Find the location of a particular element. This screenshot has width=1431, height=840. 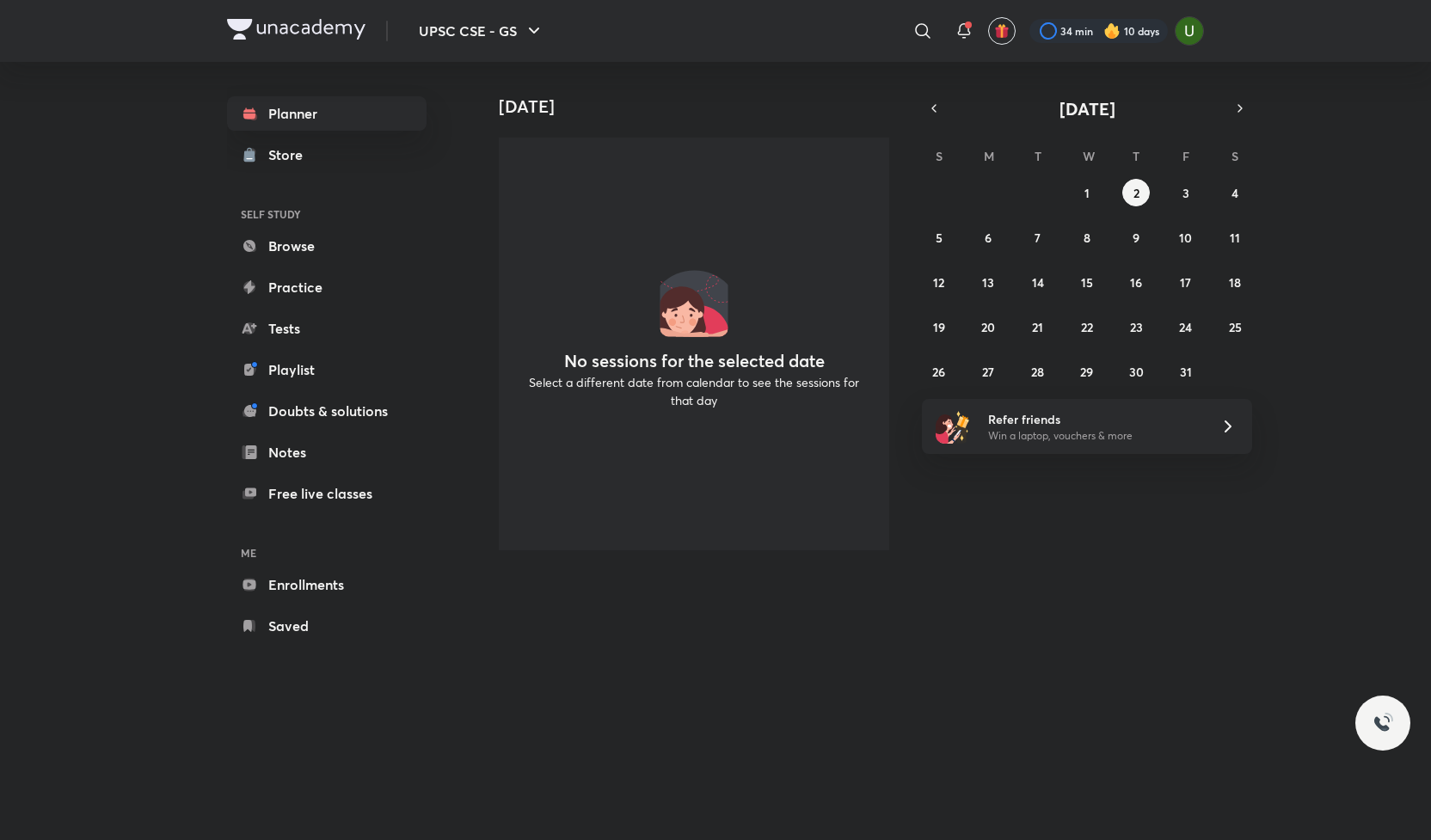

button: avatar is located at coordinates (1002, 31).